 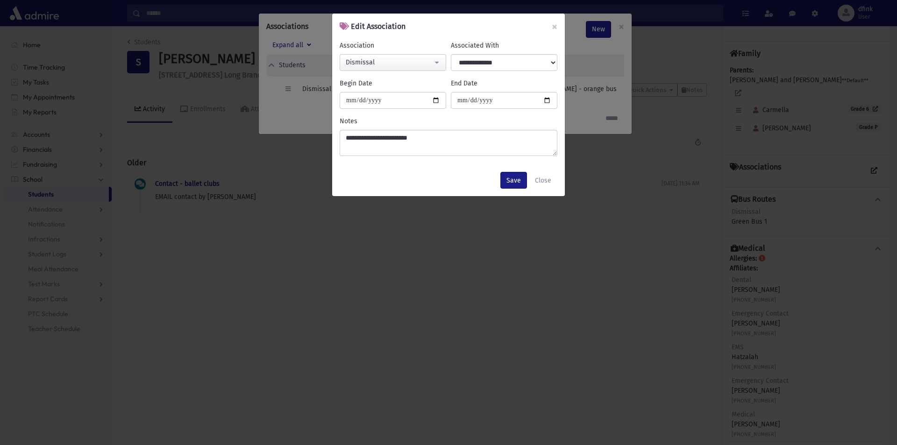 What do you see at coordinates (372, 27) in the screenshot?
I see `h6: Edit Association` at bounding box center [372, 27].